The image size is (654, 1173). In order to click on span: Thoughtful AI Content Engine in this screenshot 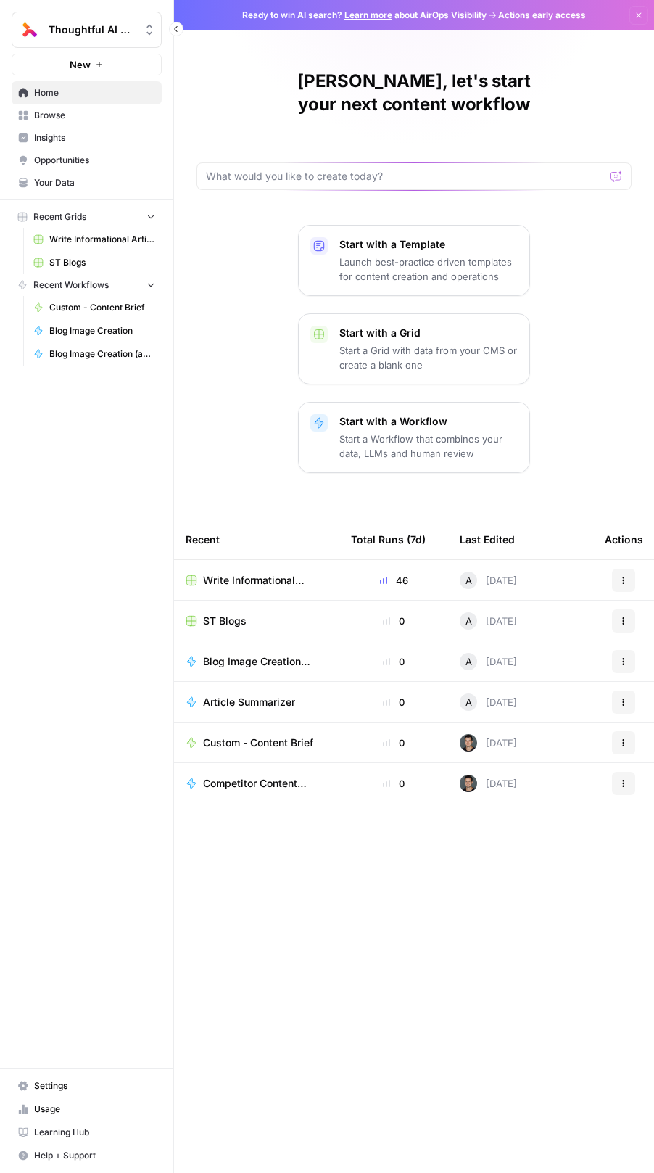, I will do `click(92, 30)`.